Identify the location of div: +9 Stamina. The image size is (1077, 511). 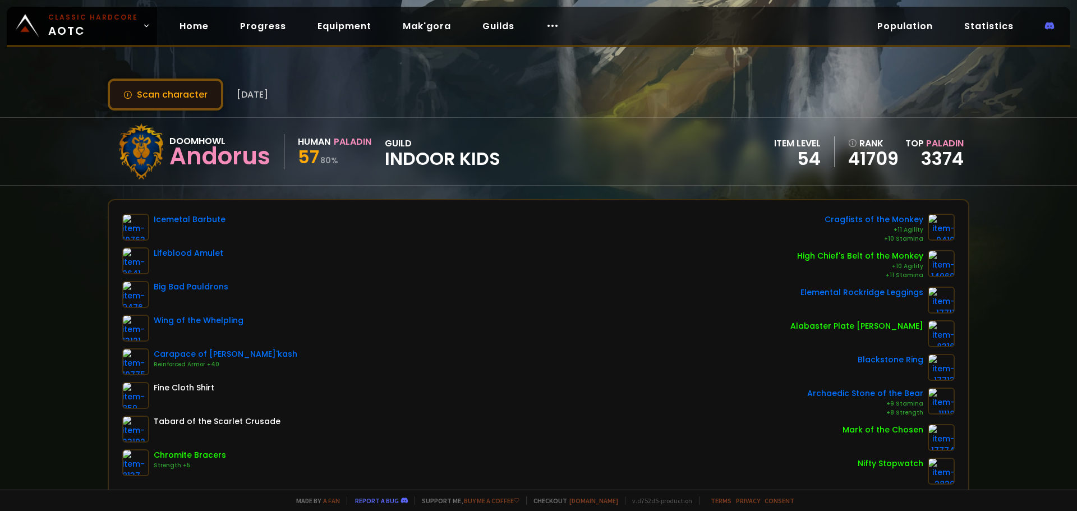
(865, 404).